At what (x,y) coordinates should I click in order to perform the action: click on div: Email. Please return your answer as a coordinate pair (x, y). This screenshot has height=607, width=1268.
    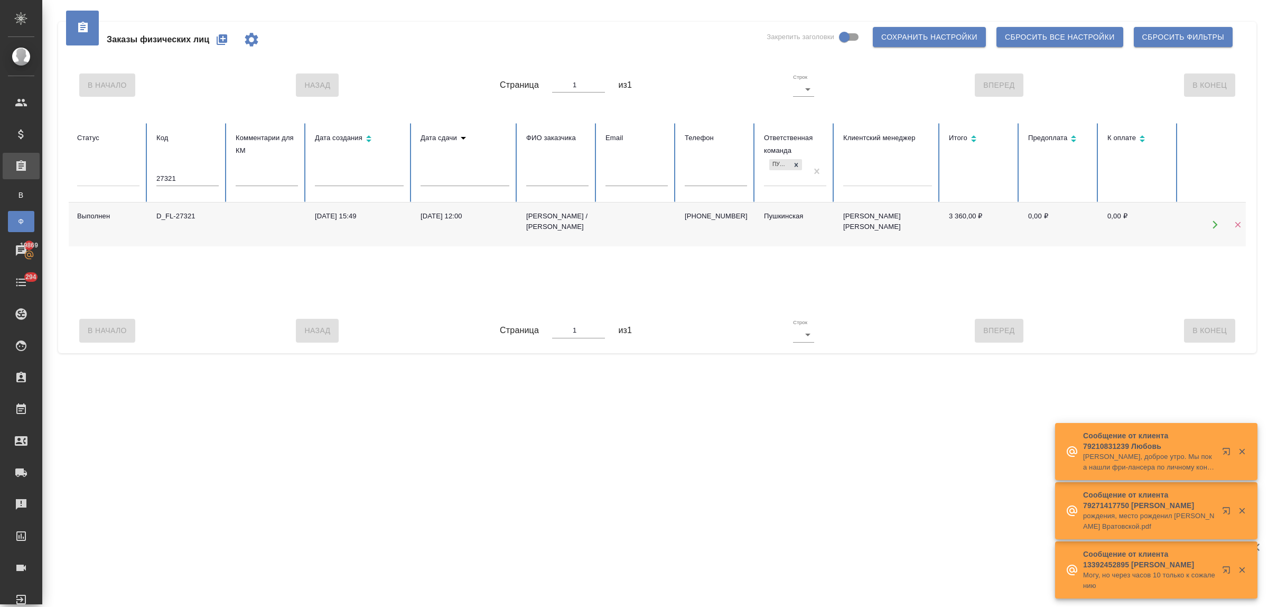
    Looking at the image, I should click on (637, 138).